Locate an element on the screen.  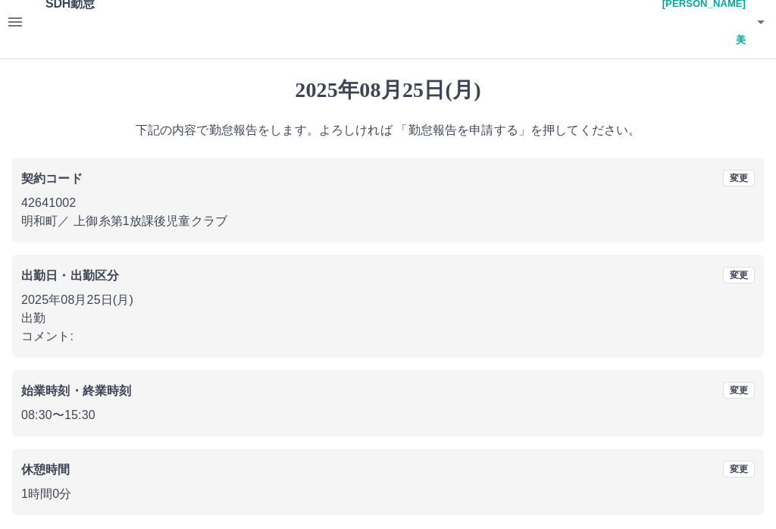
p: 明和町 ／ 上御糸第1放課後児童クラブ is located at coordinates (388, 221).